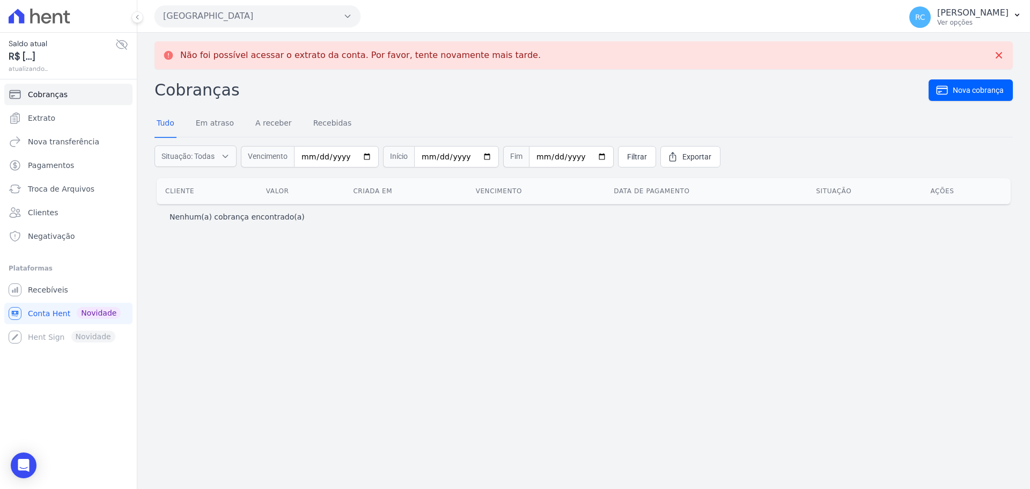  What do you see at coordinates (68, 189) in the screenshot?
I see `a: Troca de Arquivos` at bounding box center [68, 189].